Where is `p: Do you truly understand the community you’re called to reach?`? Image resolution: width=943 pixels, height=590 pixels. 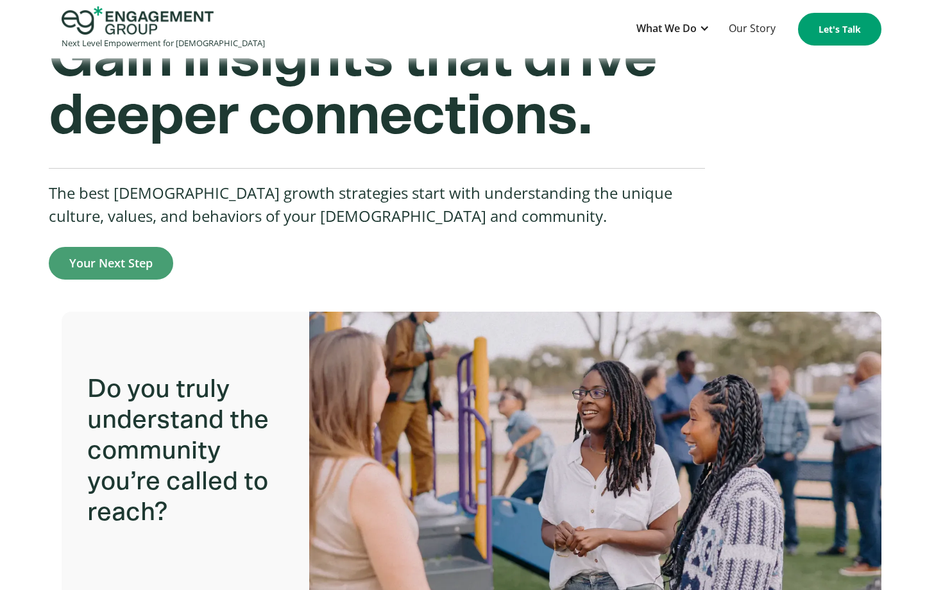
p: Do you truly understand the community you’re called to reach? is located at coordinates (189, 451).